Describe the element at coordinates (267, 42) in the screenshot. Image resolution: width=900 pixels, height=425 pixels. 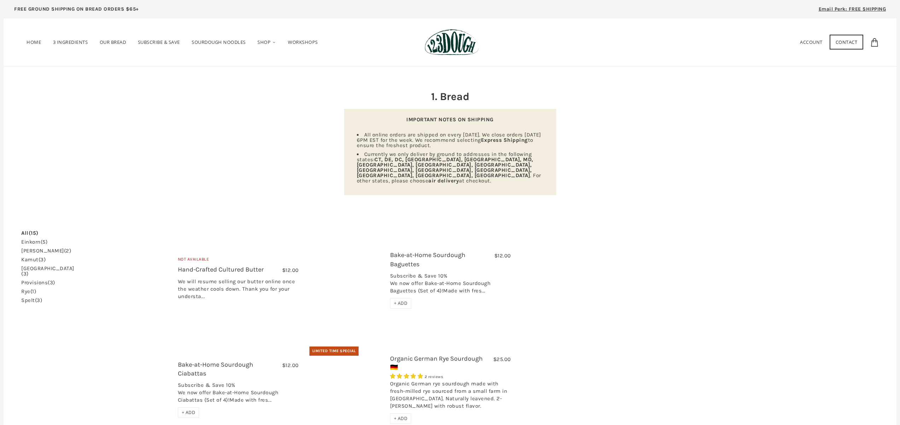
I see `a: Shop` at that location.